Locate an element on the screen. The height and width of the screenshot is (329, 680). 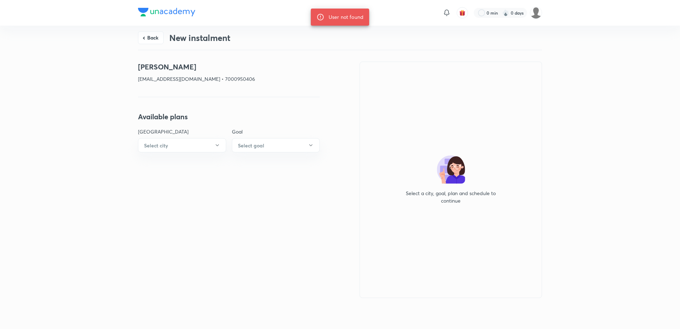
a: Company Logo is located at coordinates (167, 13).